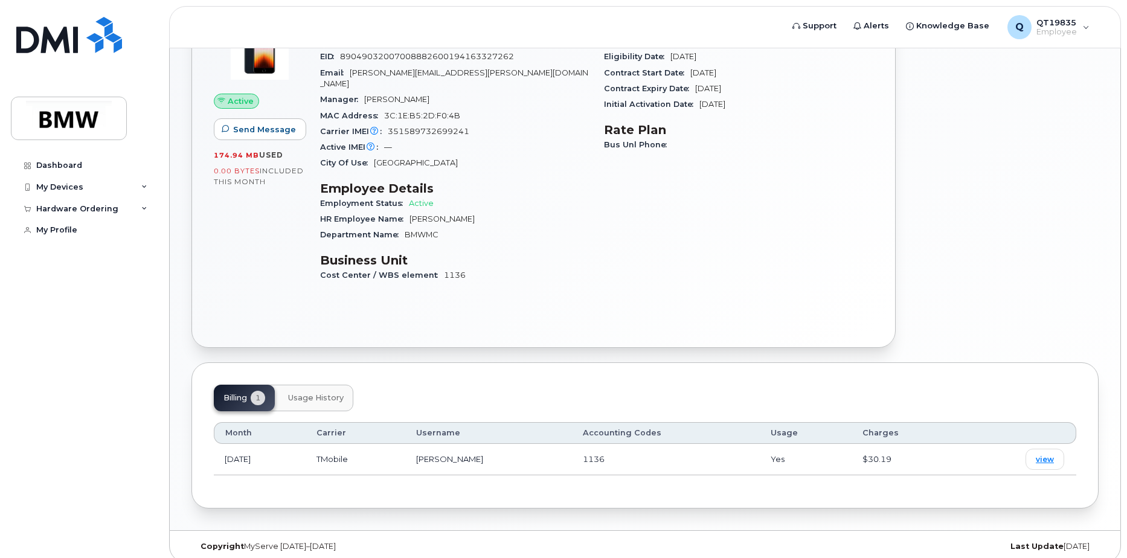 The width and height of the screenshot is (1127, 558). I want to click on span: BMWMC, so click(422, 234).